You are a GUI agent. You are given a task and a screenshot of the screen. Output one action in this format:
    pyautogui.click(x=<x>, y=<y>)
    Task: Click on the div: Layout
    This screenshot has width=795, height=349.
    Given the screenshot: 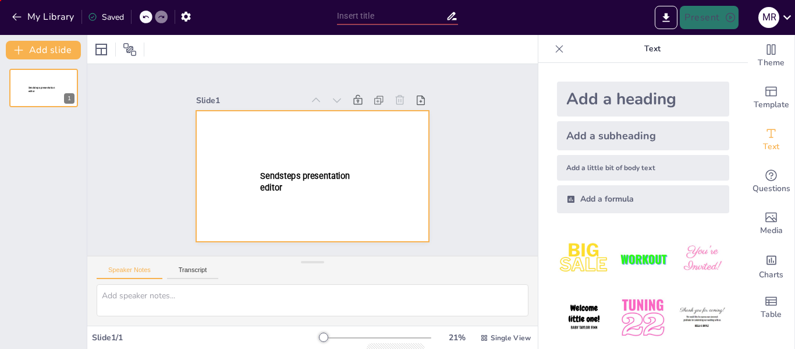 What is the action you would take?
    pyautogui.click(x=101, y=49)
    